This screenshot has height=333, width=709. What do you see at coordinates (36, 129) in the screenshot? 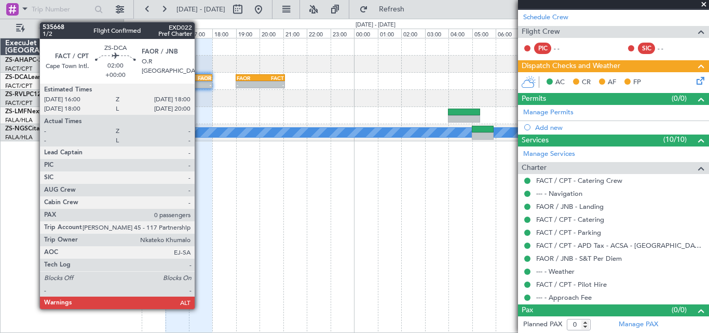
I see `a: ZS-NGSCitation Ultra` at bounding box center [36, 129].